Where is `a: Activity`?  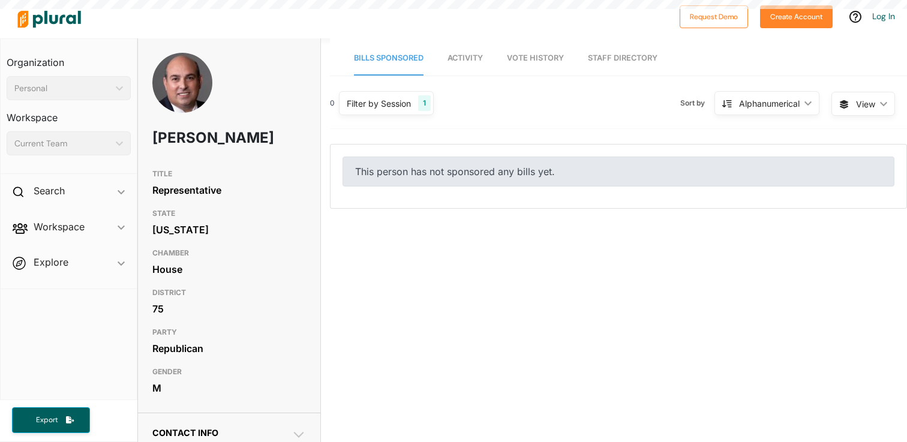
a: Activity is located at coordinates (465, 58).